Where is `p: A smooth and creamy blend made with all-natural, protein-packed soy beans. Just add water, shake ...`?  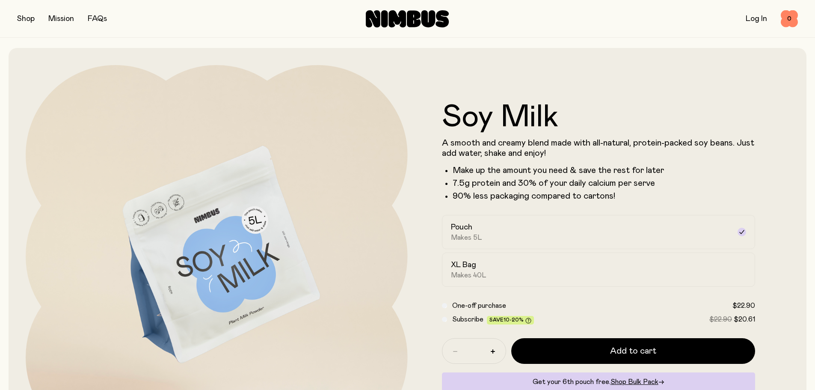 p: A smooth and creamy blend made with all-natural, protein-packed soy beans. Just add water, shake ... is located at coordinates (598, 148).